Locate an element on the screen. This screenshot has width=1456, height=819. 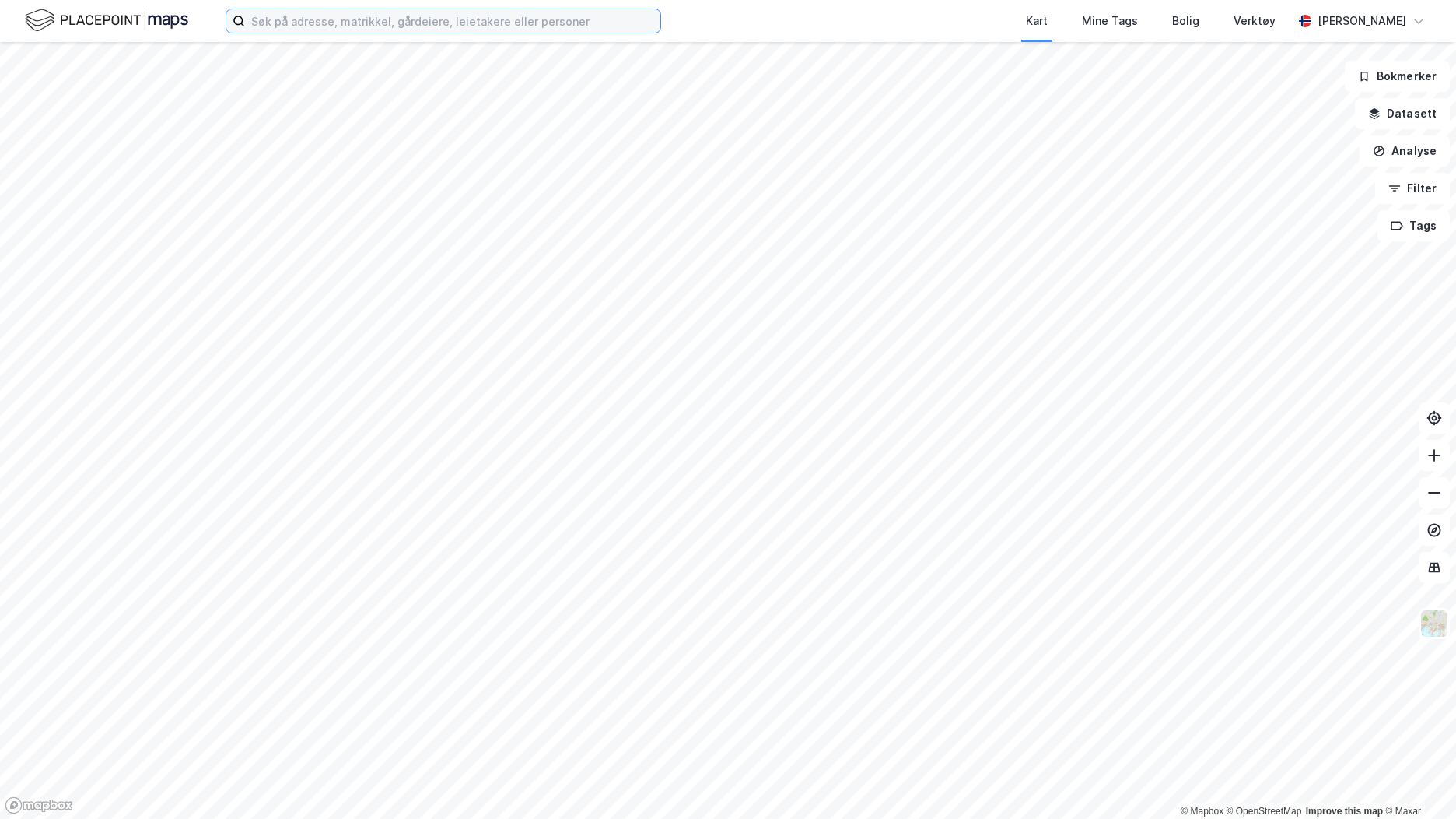
a: Improve this map is located at coordinates (1344, 810).